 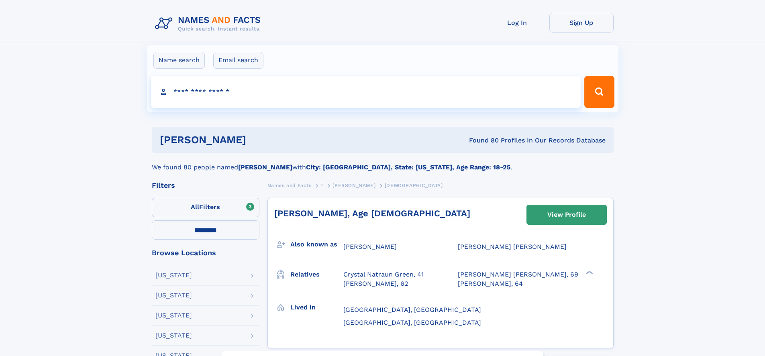 I want to click on label: Filters, so click(x=206, y=208).